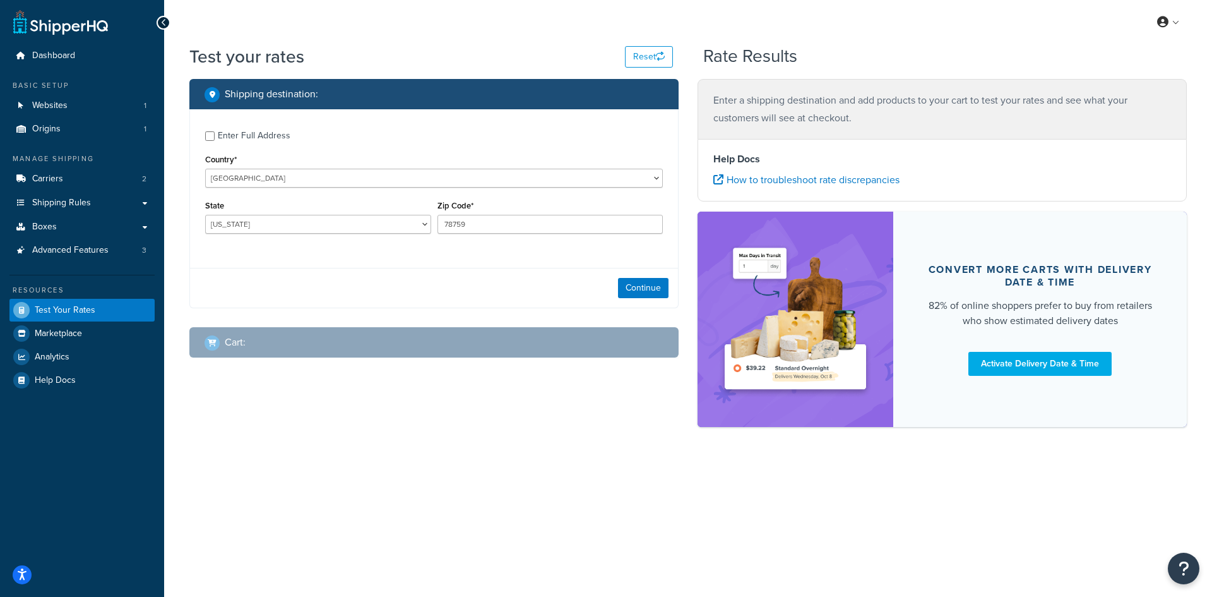 Image resolution: width=1212 pixels, height=597 pixels. I want to click on a: Marketplace, so click(82, 333).